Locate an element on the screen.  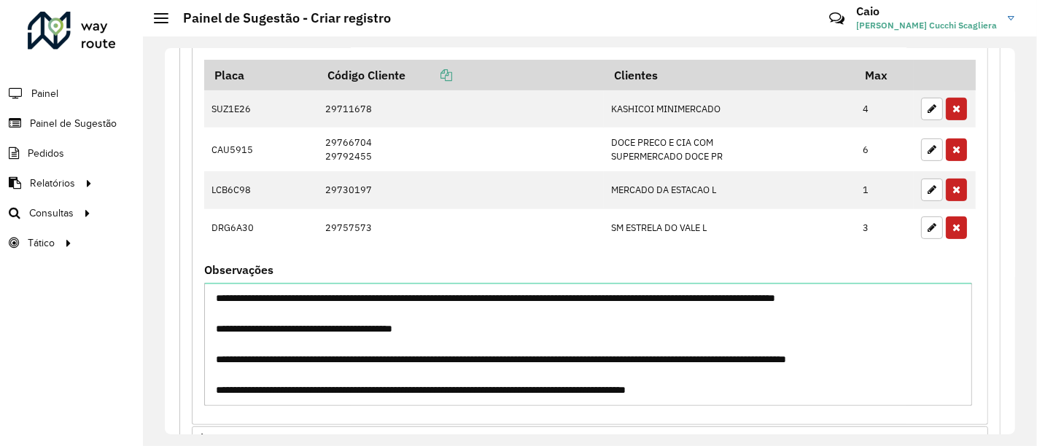
a: Copiar is located at coordinates (429, 75).